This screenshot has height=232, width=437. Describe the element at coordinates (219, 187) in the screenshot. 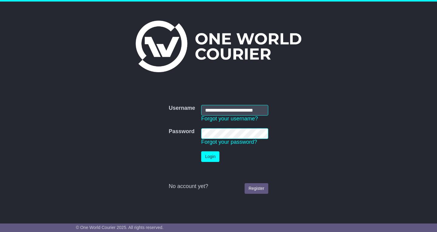

I see `div: No account yet?` at that location.